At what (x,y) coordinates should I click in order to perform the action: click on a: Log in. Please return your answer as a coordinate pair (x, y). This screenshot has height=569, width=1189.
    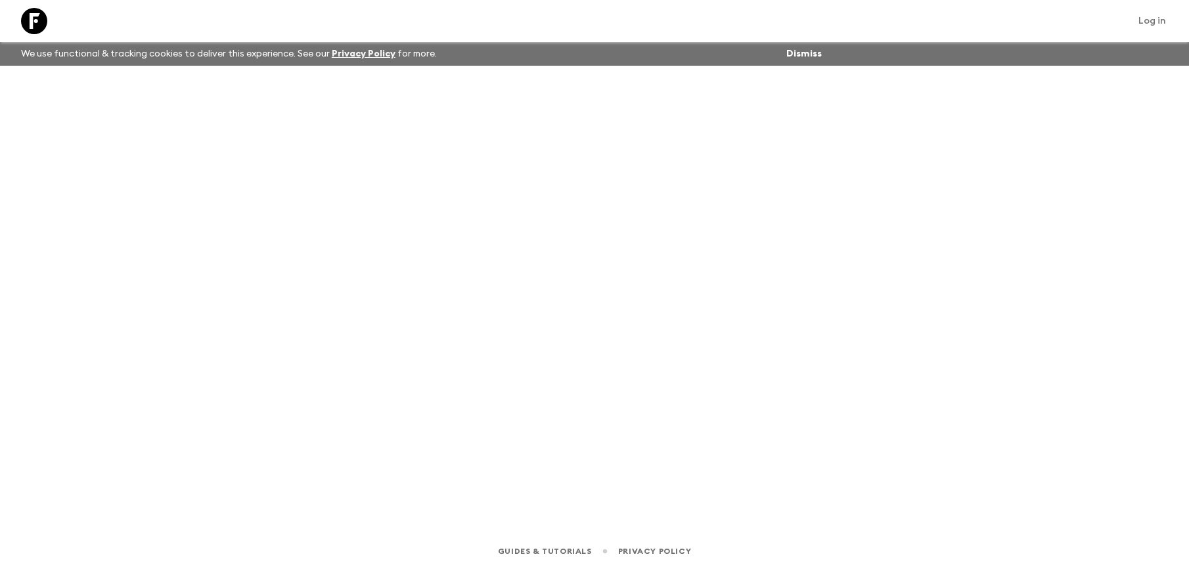
    Looking at the image, I should click on (1152, 21).